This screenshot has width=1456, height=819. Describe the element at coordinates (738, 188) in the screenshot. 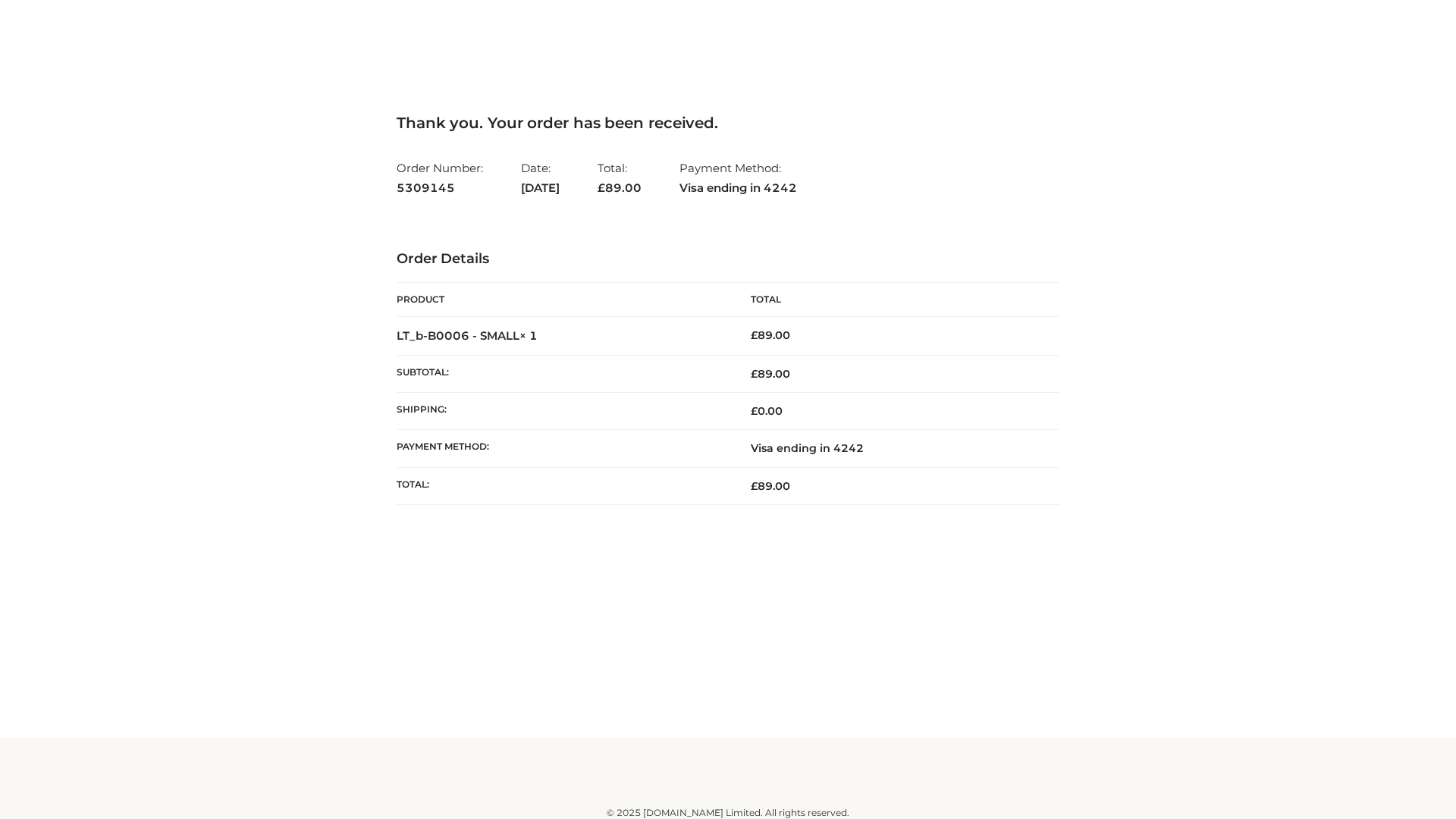

I see `strong: Visa ending in 4242` at that location.